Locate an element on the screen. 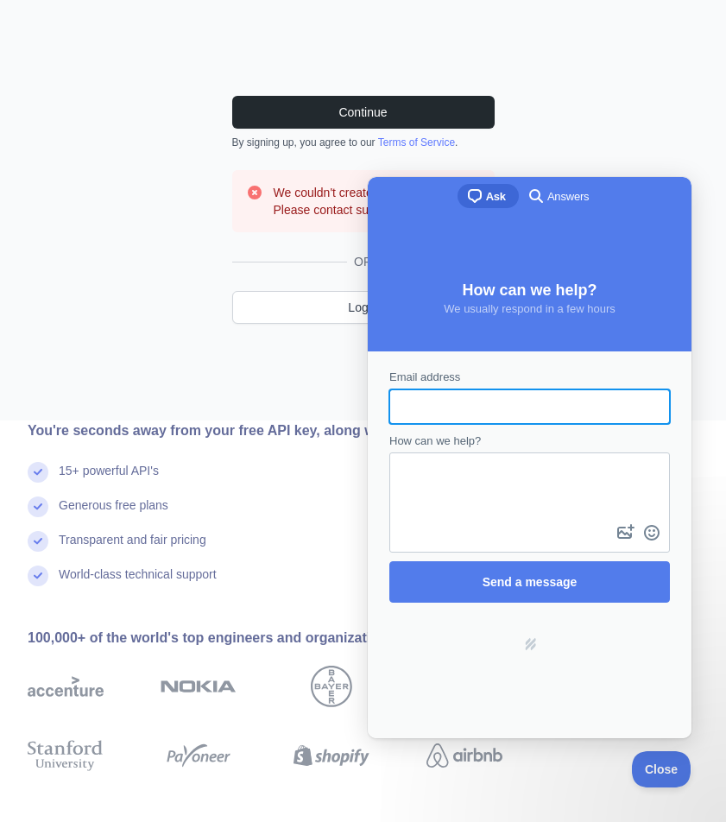 This screenshot has height=822, width=726. button: Continue is located at coordinates (363, 112).